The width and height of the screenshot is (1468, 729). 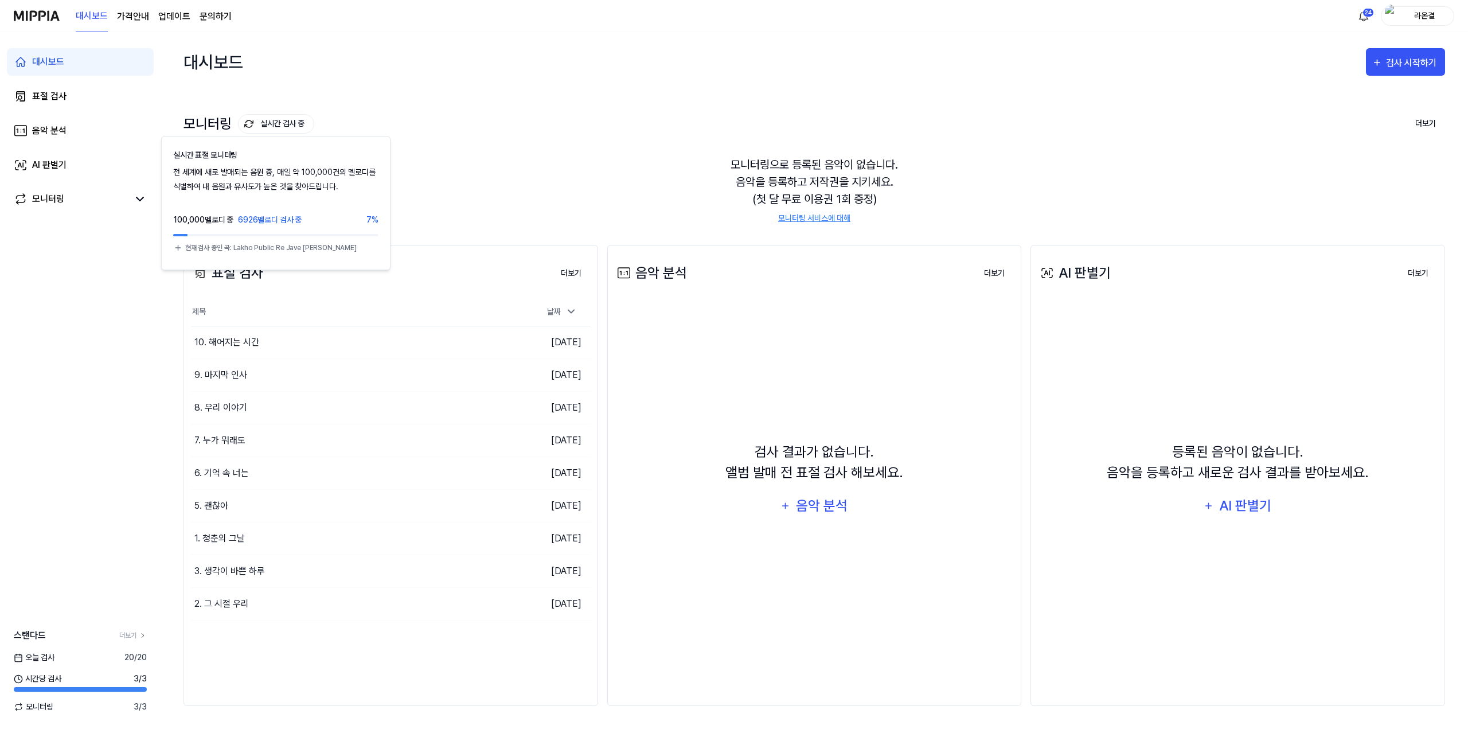 I want to click on img: 알림, so click(x=1364, y=16).